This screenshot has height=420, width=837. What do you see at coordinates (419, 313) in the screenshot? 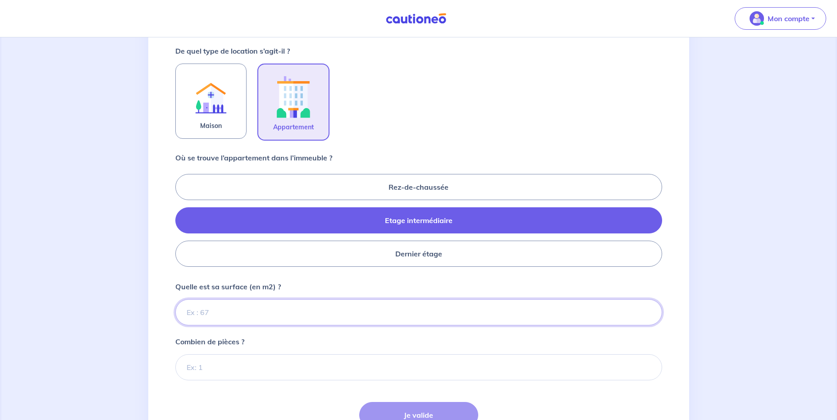
I see `input: Ex : 67` at bounding box center [419, 313].